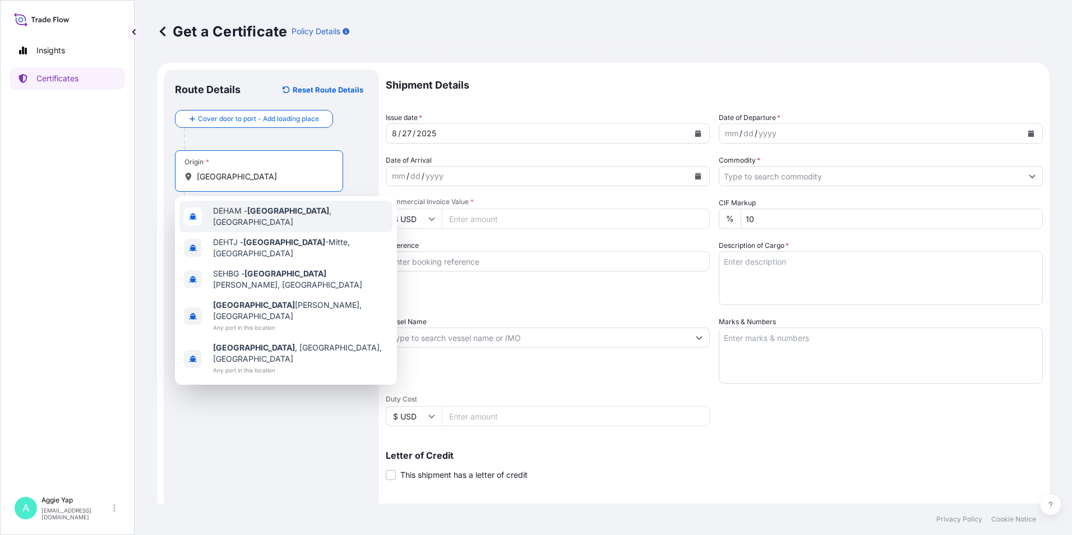 This screenshot has height=535, width=1072. I want to click on div: Show suggestions, so click(286, 290).